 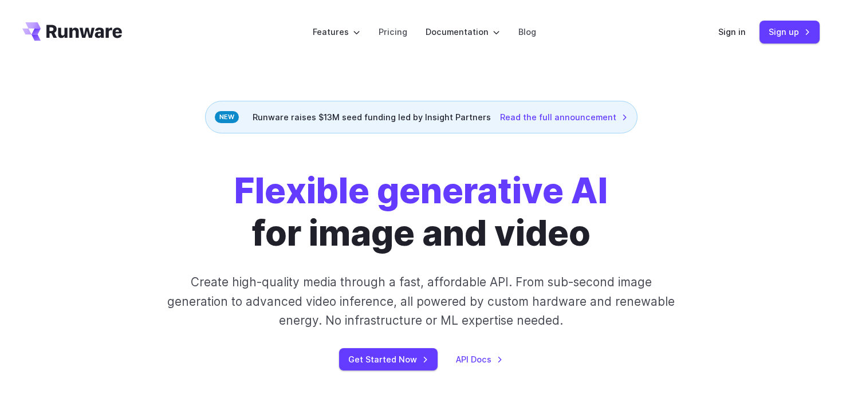 I want to click on a: Sign in, so click(x=732, y=31).